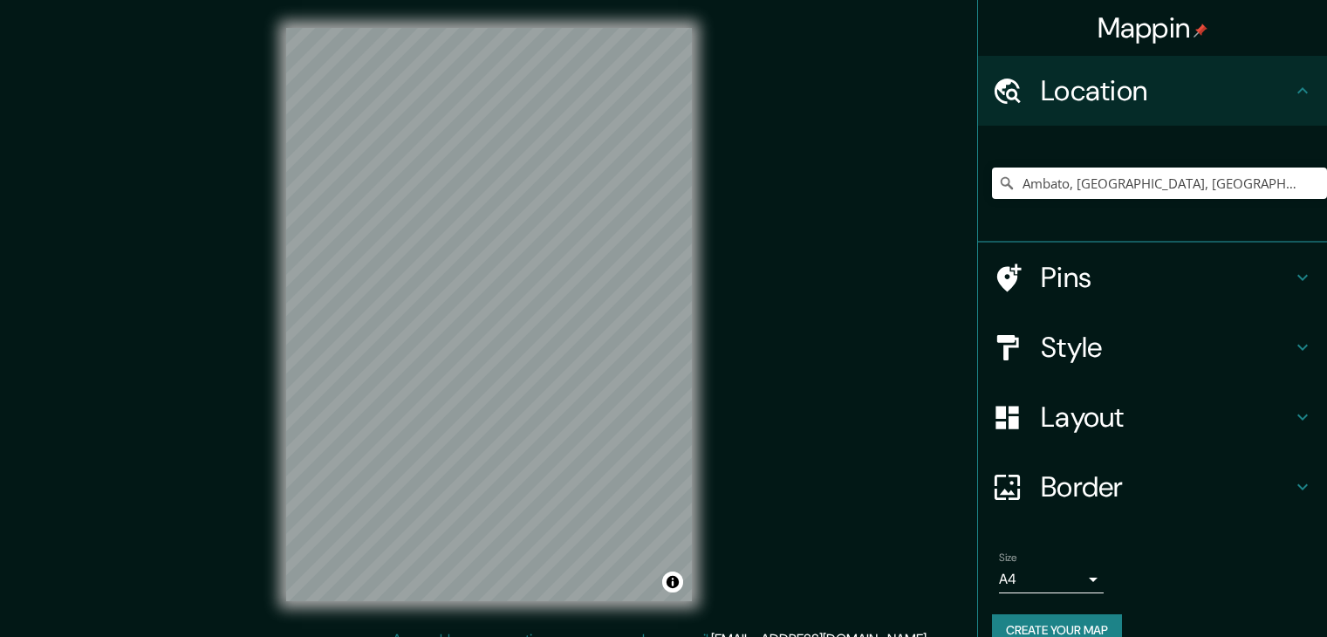 The width and height of the screenshot is (1327, 637). What do you see at coordinates (1153, 91) in the screenshot?
I see `div: Location` at bounding box center [1153, 91].